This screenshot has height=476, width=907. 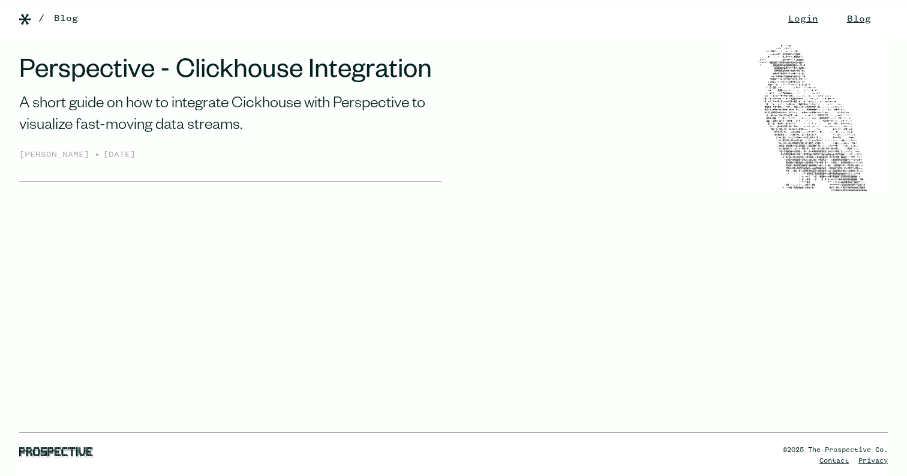 I want to click on a: Contact, so click(x=834, y=461).